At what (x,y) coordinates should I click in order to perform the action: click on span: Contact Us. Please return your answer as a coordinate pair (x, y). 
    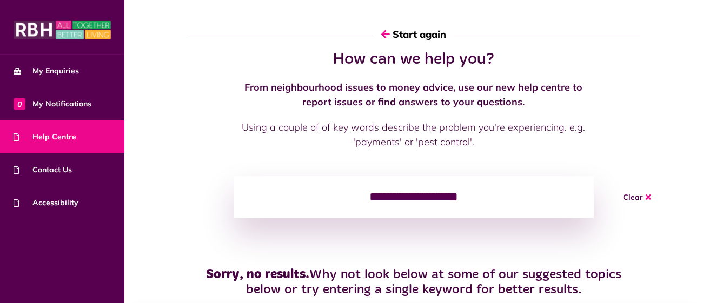
    Looking at the image, I should click on (43, 170).